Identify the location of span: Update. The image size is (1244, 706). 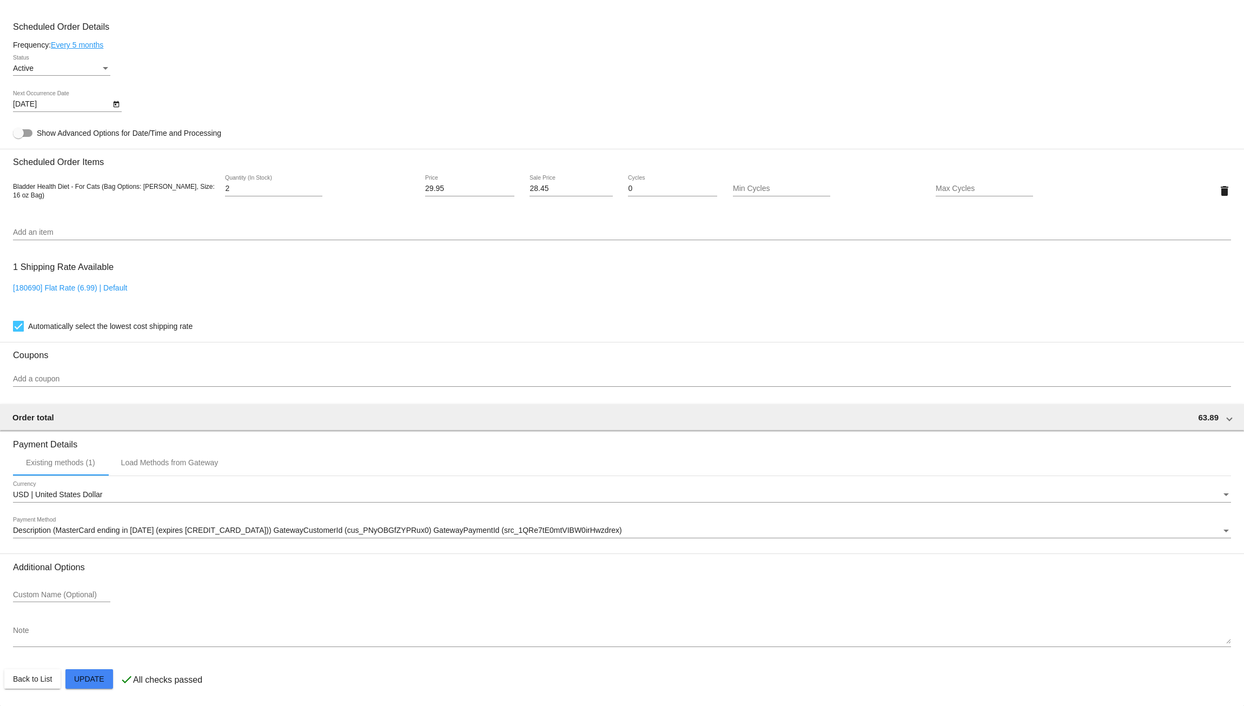
(89, 679).